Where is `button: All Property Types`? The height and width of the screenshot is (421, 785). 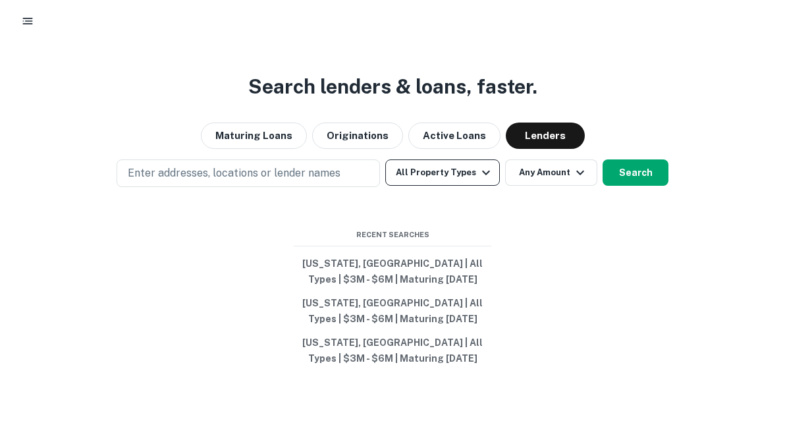 button: All Property Types is located at coordinates (443, 173).